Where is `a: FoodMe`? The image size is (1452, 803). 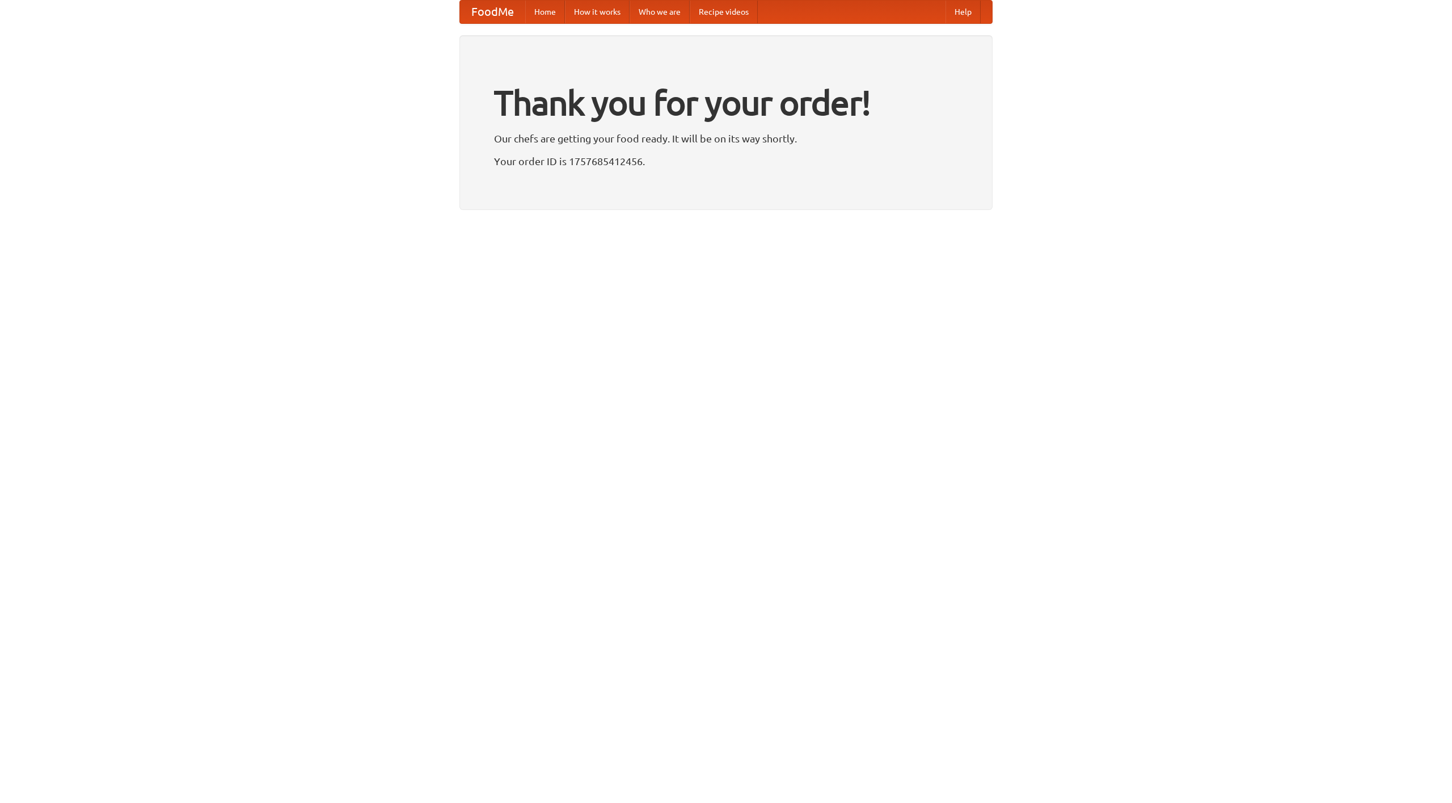 a: FoodMe is located at coordinates (492, 12).